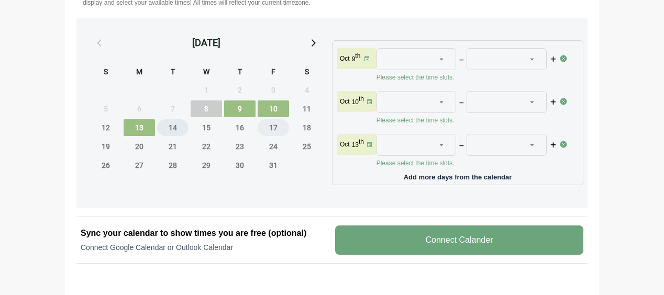  What do you see at coordinates (240, 147) in the screenshot?
I see `span: Thursday, October 23, 2025` at bounding box center [240, 147].